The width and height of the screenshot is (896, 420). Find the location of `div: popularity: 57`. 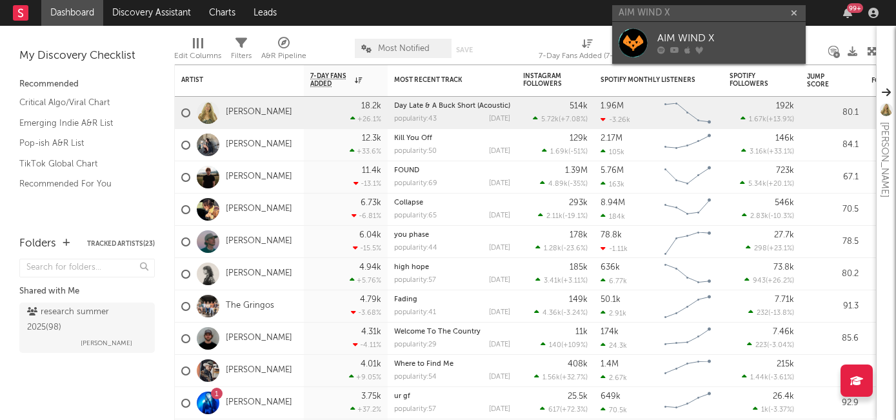

div: popularity: 57 is located at coordinates (415, 409).